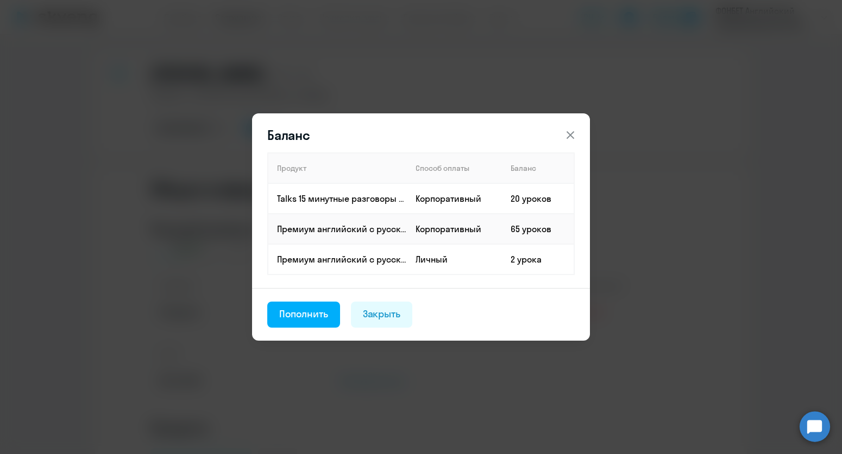 Image resolution: width=842 pixels, height=454 pixels. What do you see at coordinates (454, 260) in the screenshot?
I see `td: Личный` at bounding box center [454, 260].